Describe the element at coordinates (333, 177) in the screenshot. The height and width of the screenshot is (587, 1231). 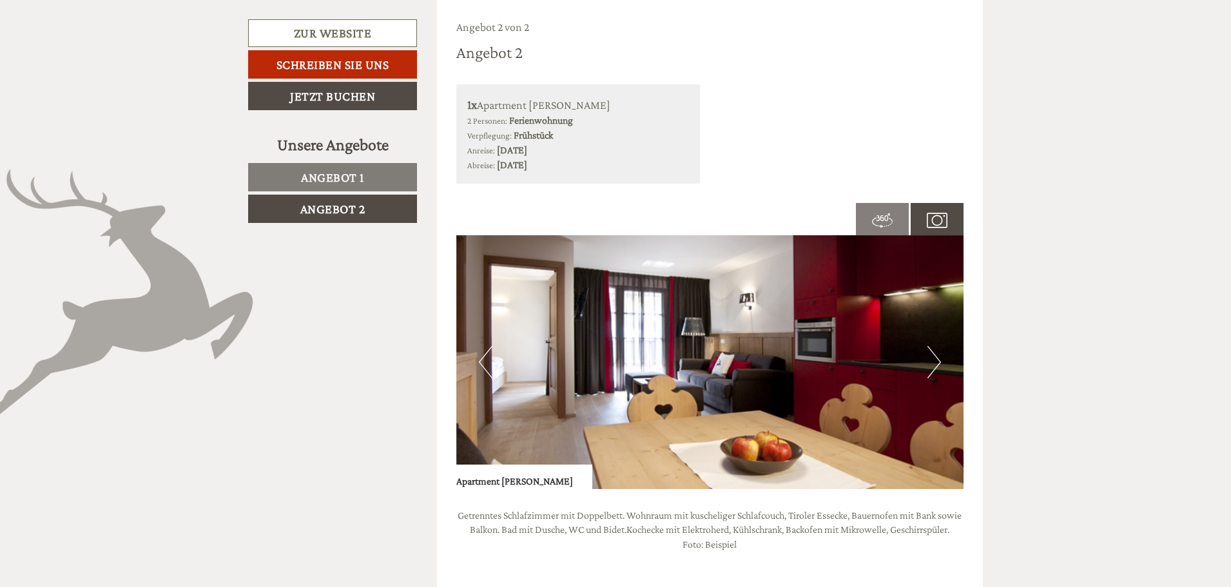
I see `span: Angebot 1` at that location.